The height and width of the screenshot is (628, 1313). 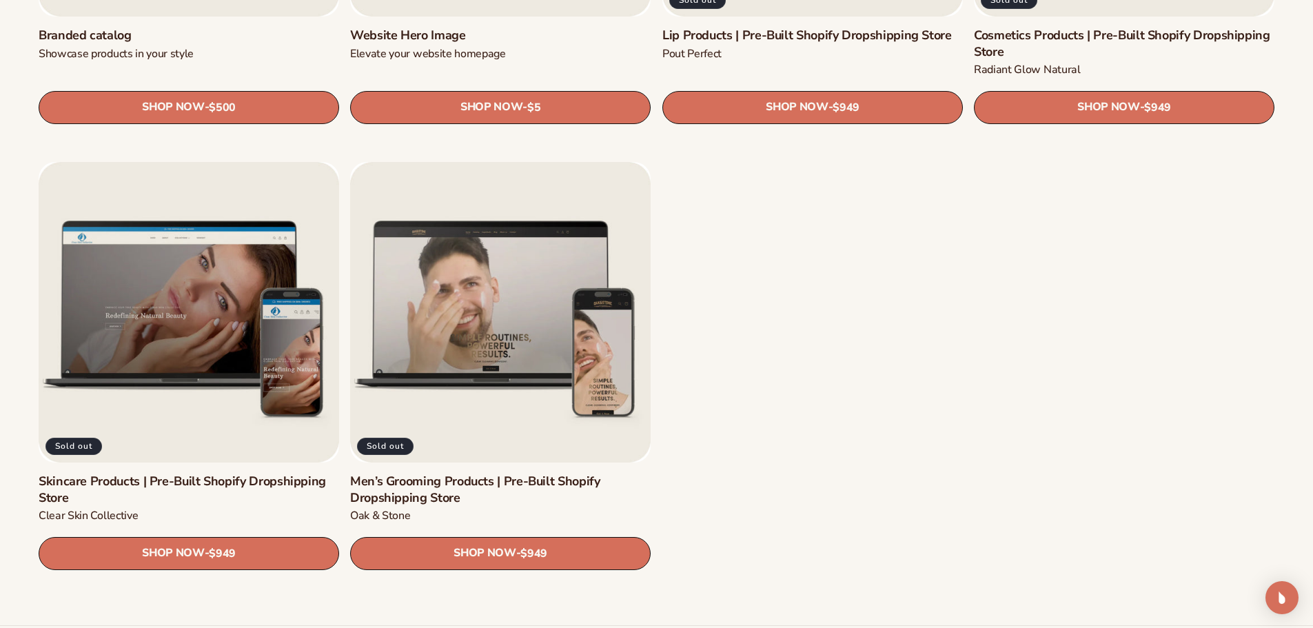 I want to click on a: Branded catalog, so click(x=189, y=35).